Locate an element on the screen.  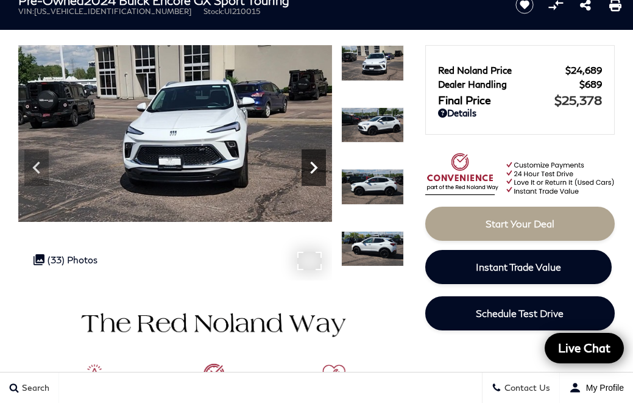
span: Dealer Handling is located at coordinates (509, 84).